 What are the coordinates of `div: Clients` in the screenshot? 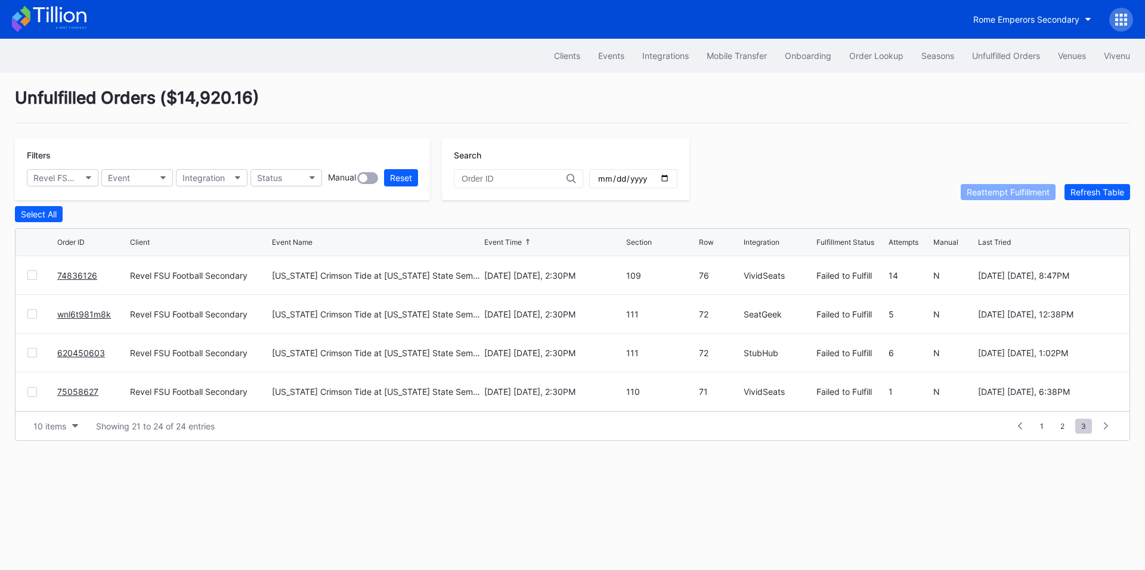 It's located at (567, 55).